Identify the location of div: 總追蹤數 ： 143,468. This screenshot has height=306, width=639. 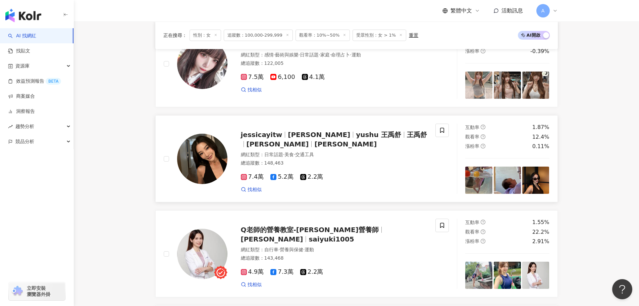
(334, 258).